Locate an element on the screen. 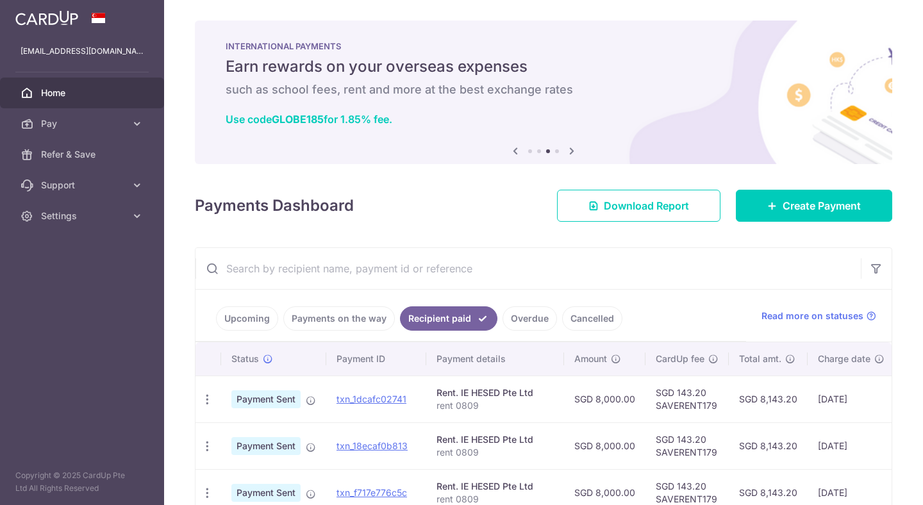 This screenshot has height=505, width=923. a: Download Report is located at coordinates (638, 206).